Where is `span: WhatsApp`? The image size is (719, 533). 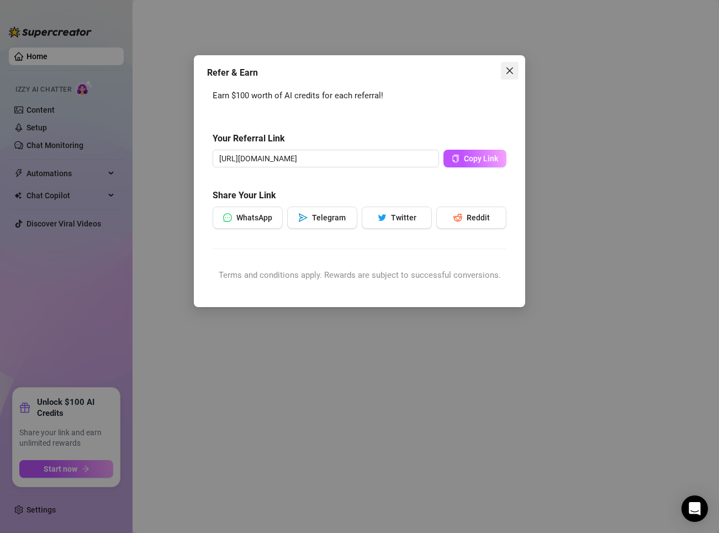 span: WhatsApp is located at coordinates (254, 217).